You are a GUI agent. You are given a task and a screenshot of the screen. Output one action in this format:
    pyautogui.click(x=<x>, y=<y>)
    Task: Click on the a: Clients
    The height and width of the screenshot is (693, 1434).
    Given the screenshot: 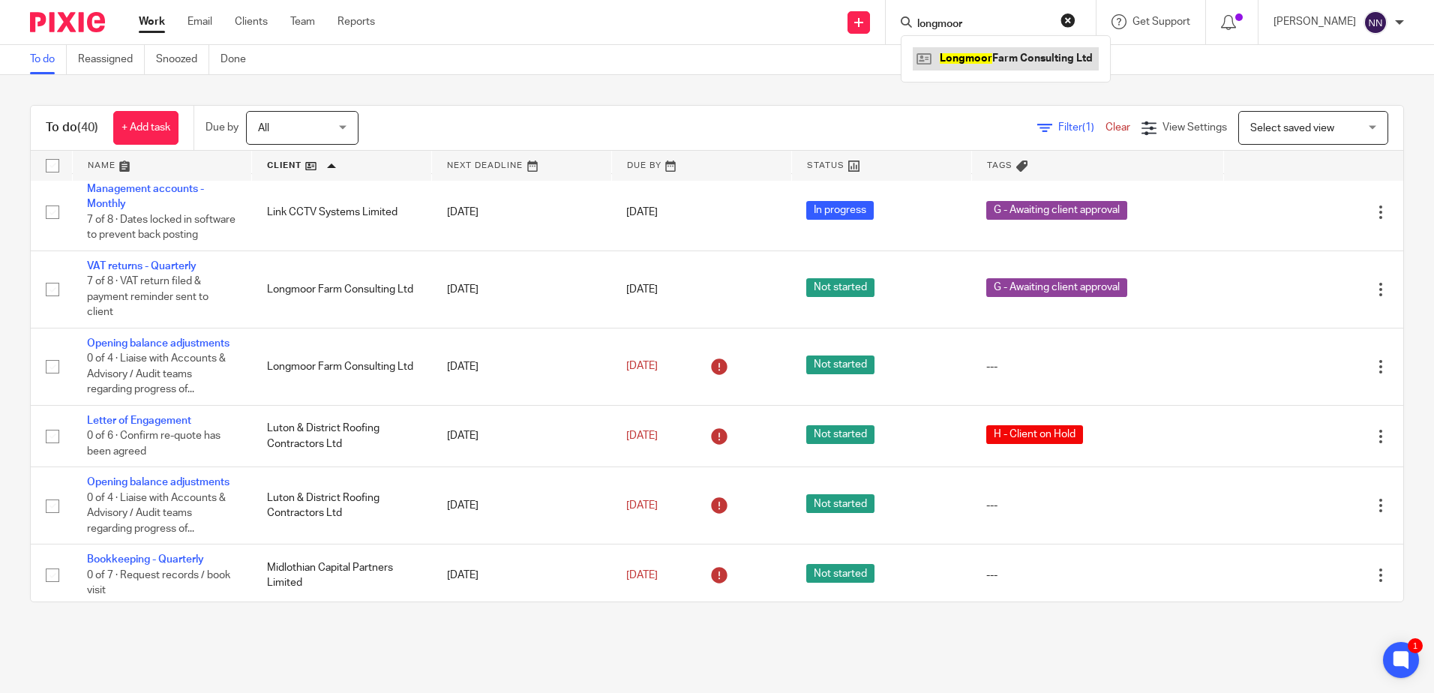 What is the action you would take?
    pyautogui.click(x=251, y=22)
    